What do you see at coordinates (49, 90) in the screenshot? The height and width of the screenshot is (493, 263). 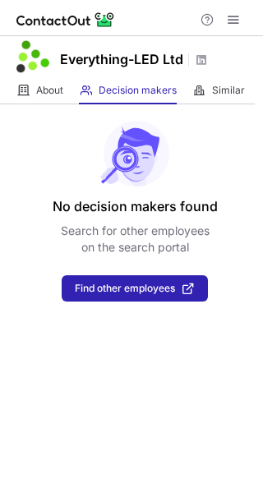 I see `span: About` at bounding box center [49, 90].